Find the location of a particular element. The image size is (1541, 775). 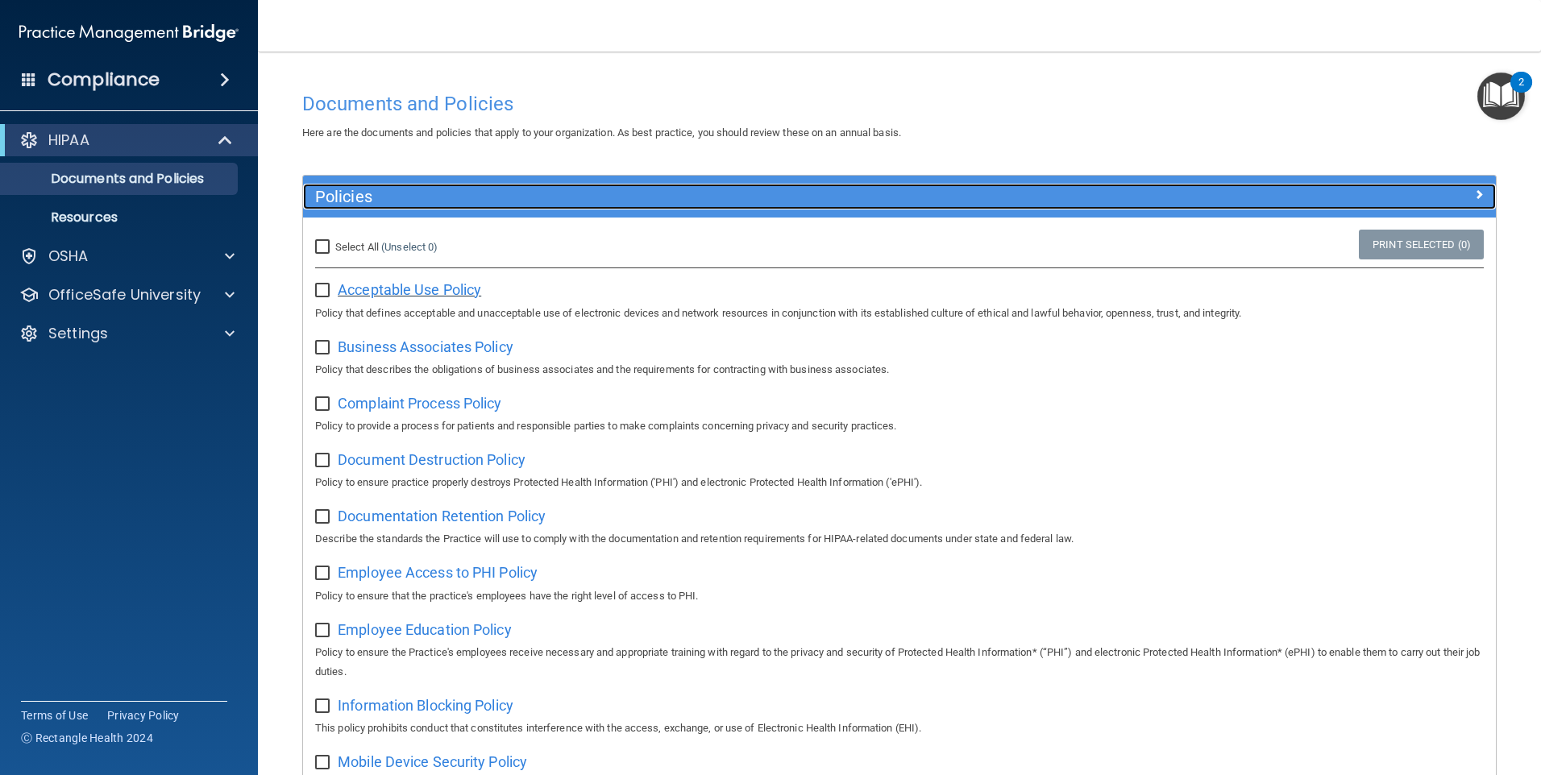

p: Policy that describes the obligations of business associates and the requirements for contracting... is located at coordinates (899, 370).